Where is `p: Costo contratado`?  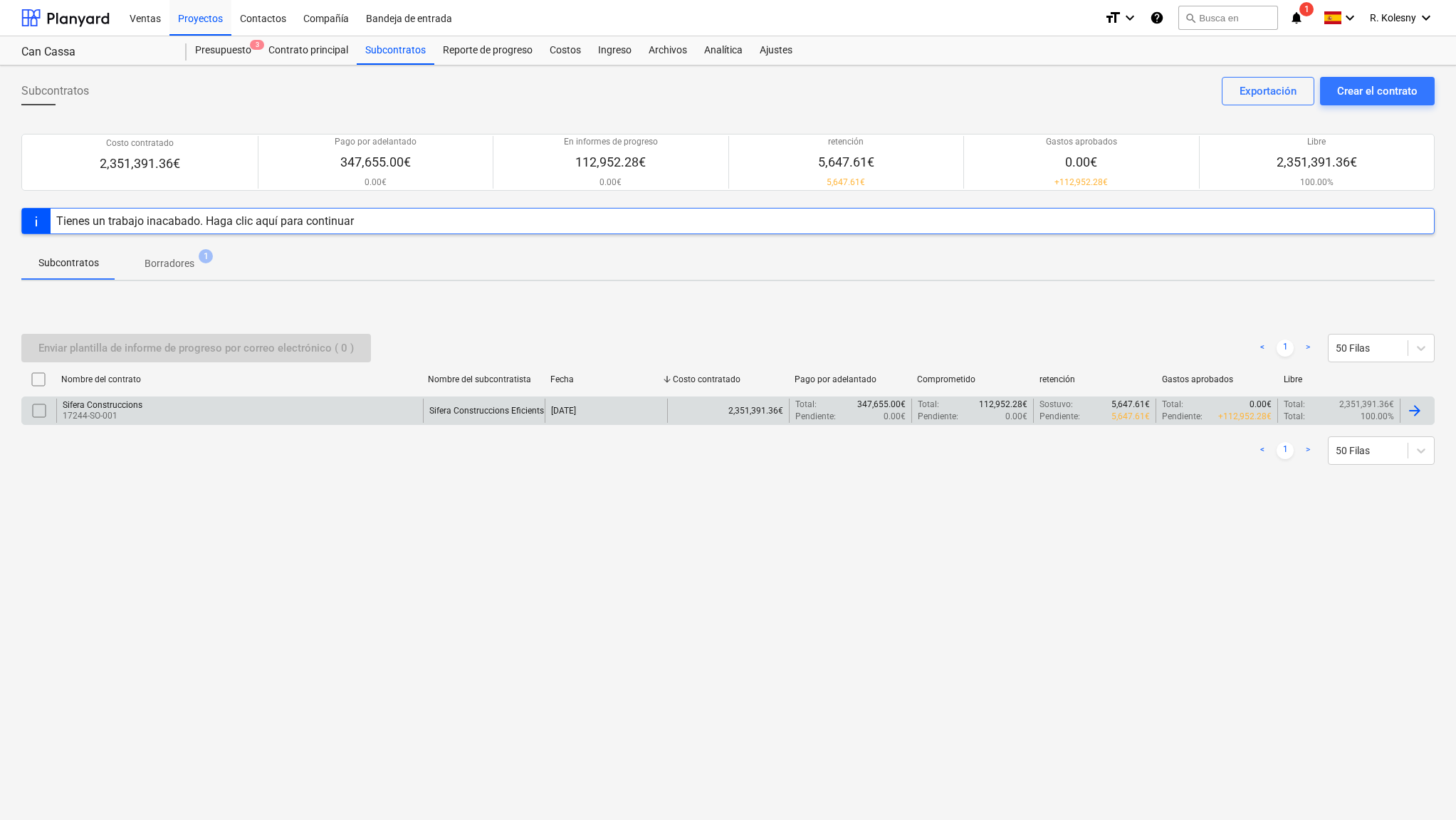 p: Costo contratado is located at coordinates (140, 143).